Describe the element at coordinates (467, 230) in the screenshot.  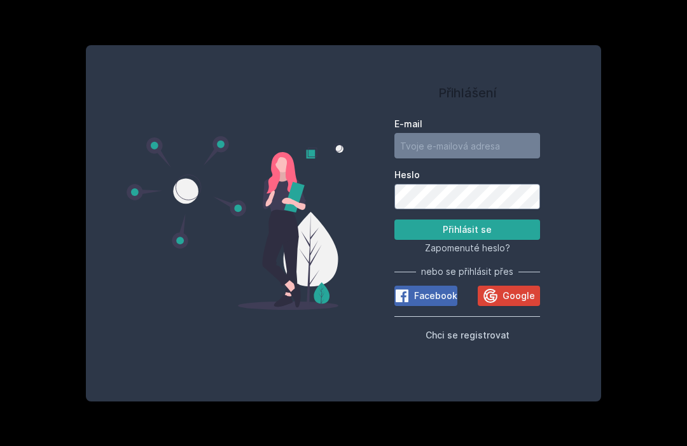
I see `button: Přihlásit se` at that location.